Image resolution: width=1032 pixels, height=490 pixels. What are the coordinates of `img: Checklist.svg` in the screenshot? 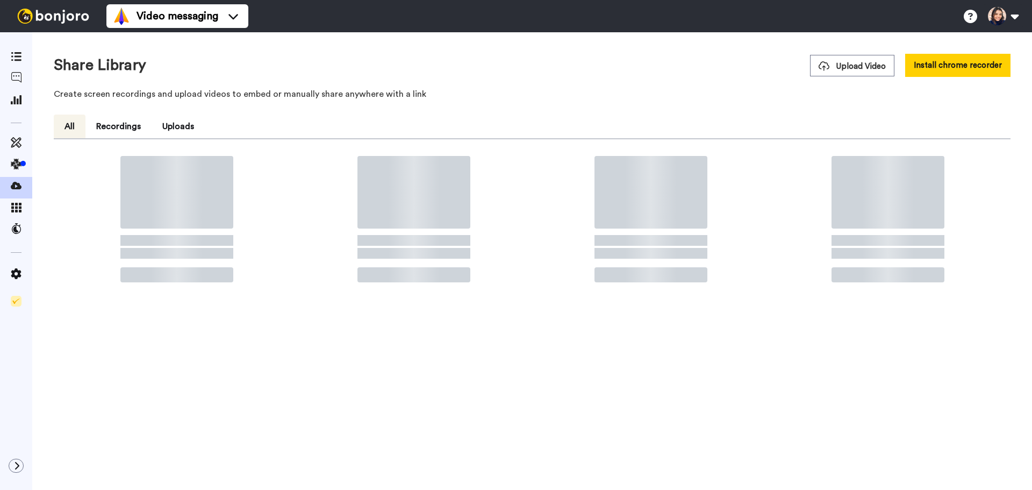 It's located at (16, 301).